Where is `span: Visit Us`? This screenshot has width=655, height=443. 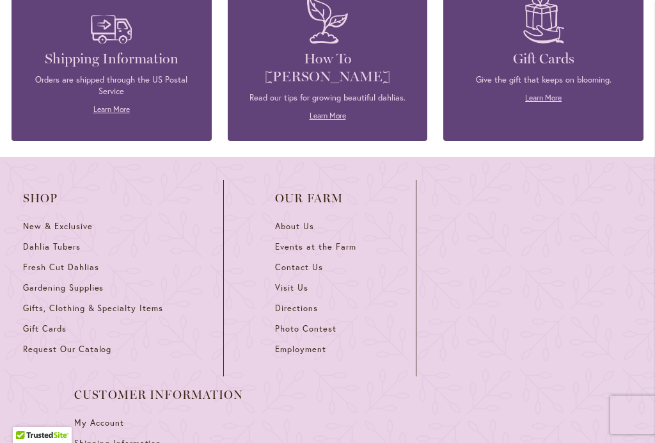 span: Visit Us is located at coordinates (292, 287).